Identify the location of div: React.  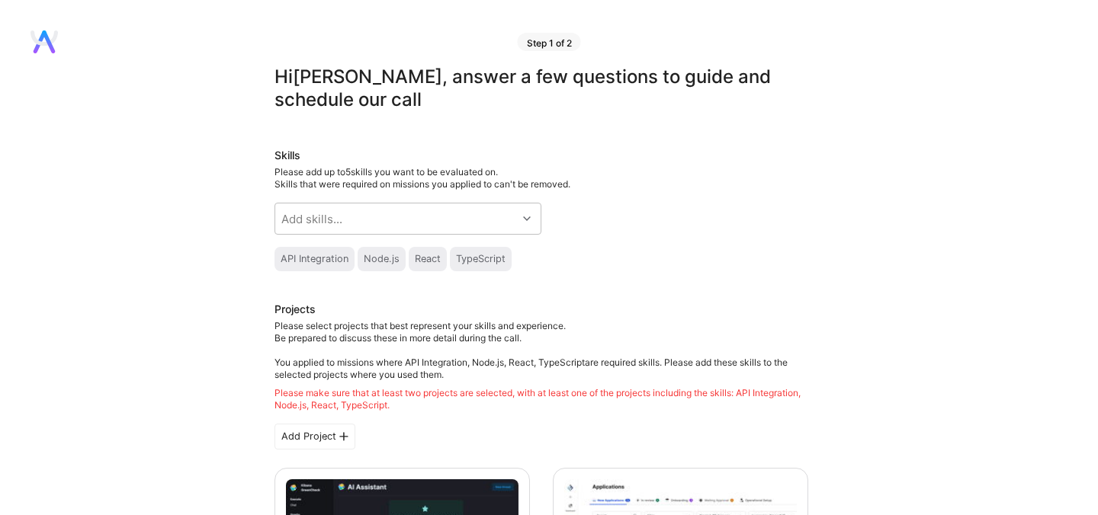
(428, 259).